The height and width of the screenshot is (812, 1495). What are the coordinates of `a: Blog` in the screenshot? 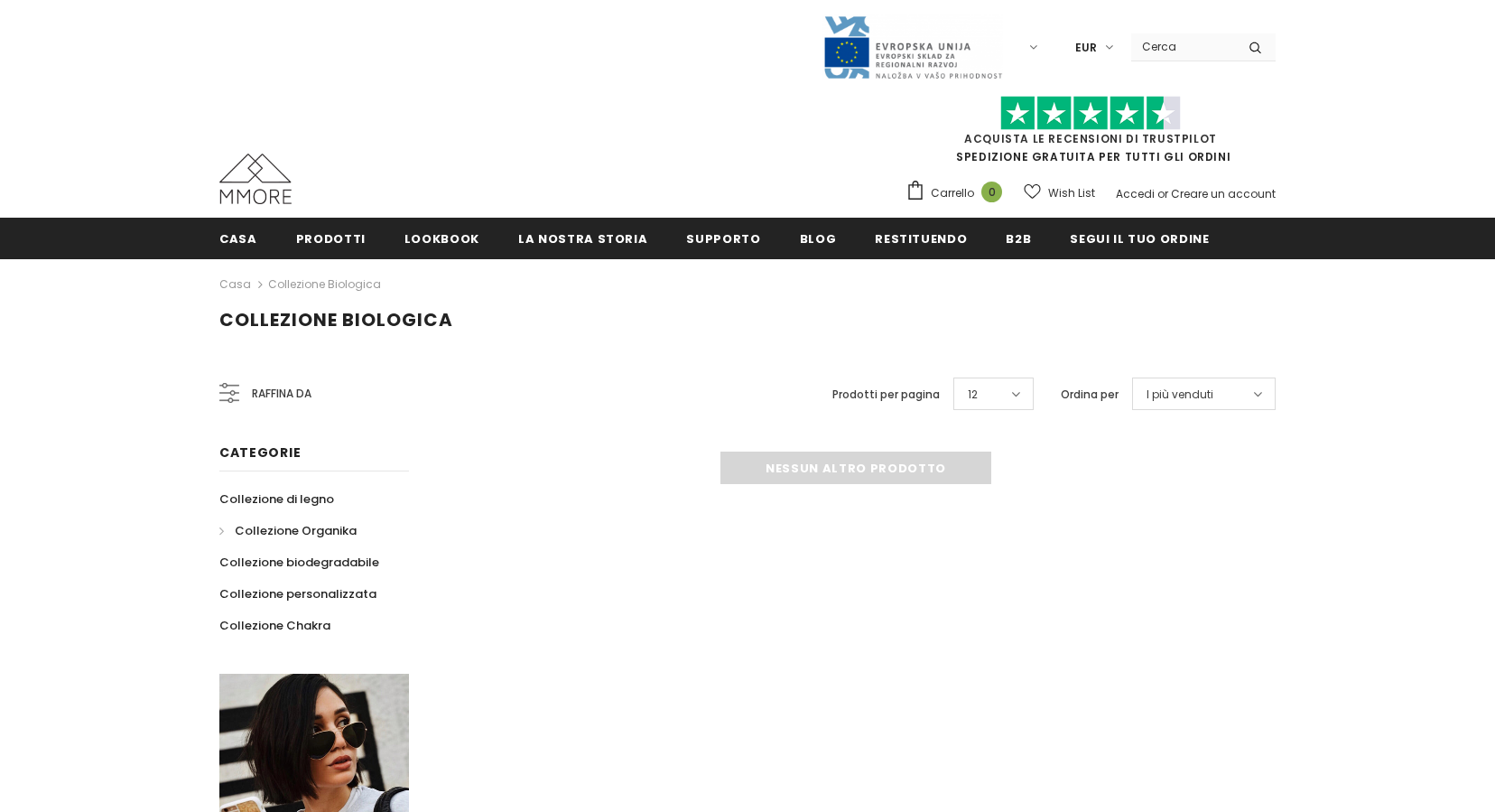 It's located at (818, 237).